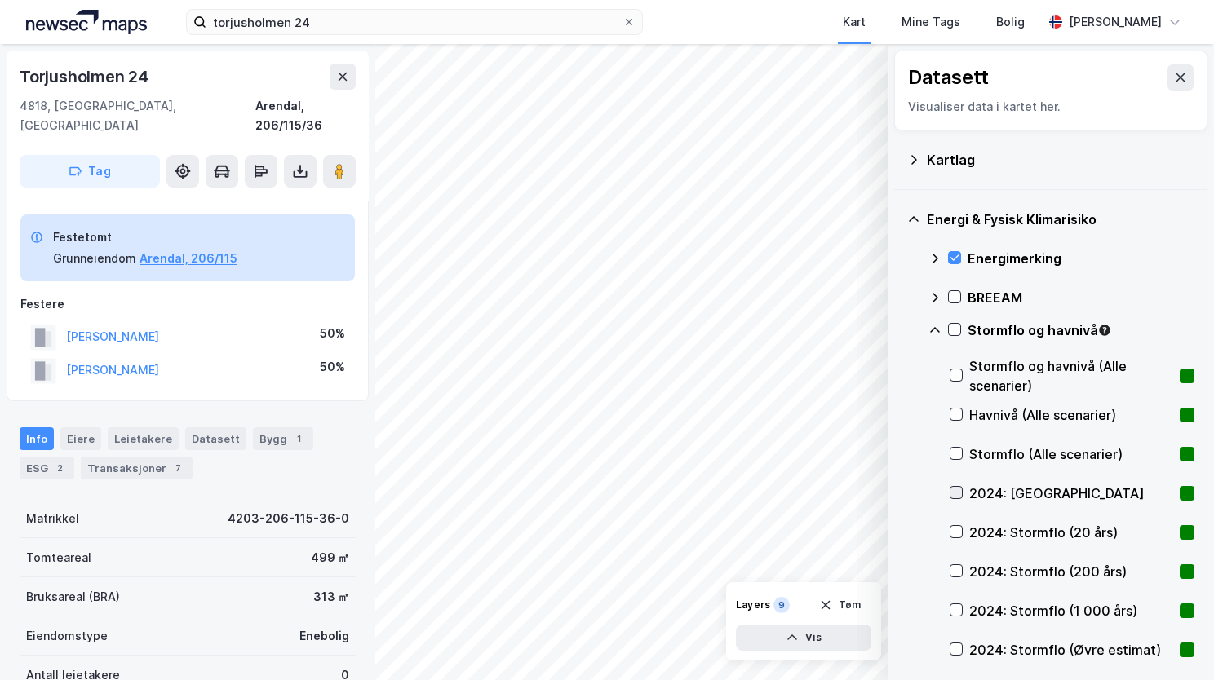  Describe the element at coordinates (1081, 330) in the screenshot. I see `div: Stormflo og havnivå` at that location.